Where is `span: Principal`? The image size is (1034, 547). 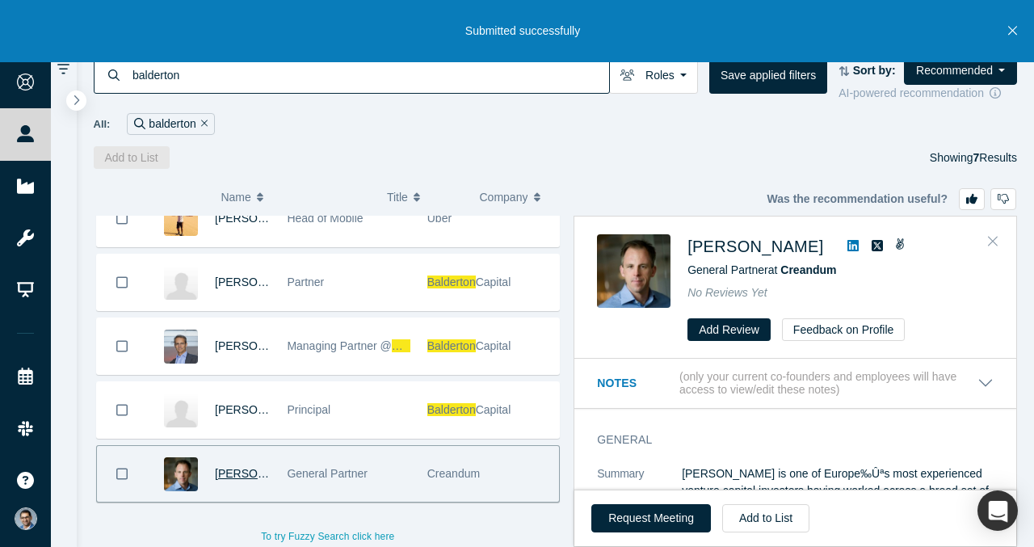
span: Principal is located at coordinates (309, 410).